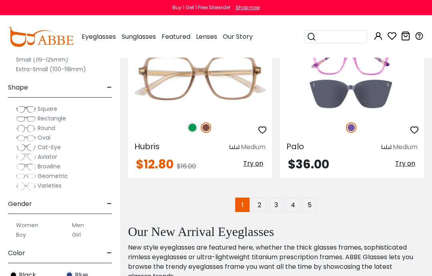 The width and height of the screenshot is (432, 276). What do you see at coordinates (47, 157) in the screenshot?
I see `span: Aviator` at bounding box center [47, 157].